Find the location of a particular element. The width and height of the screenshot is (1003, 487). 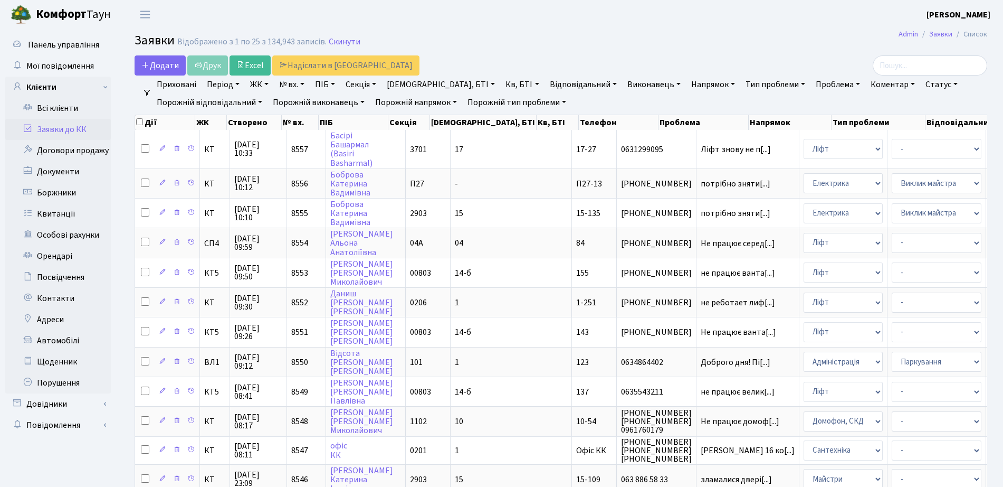

a: Коментар is located at coordinates (893, 84).